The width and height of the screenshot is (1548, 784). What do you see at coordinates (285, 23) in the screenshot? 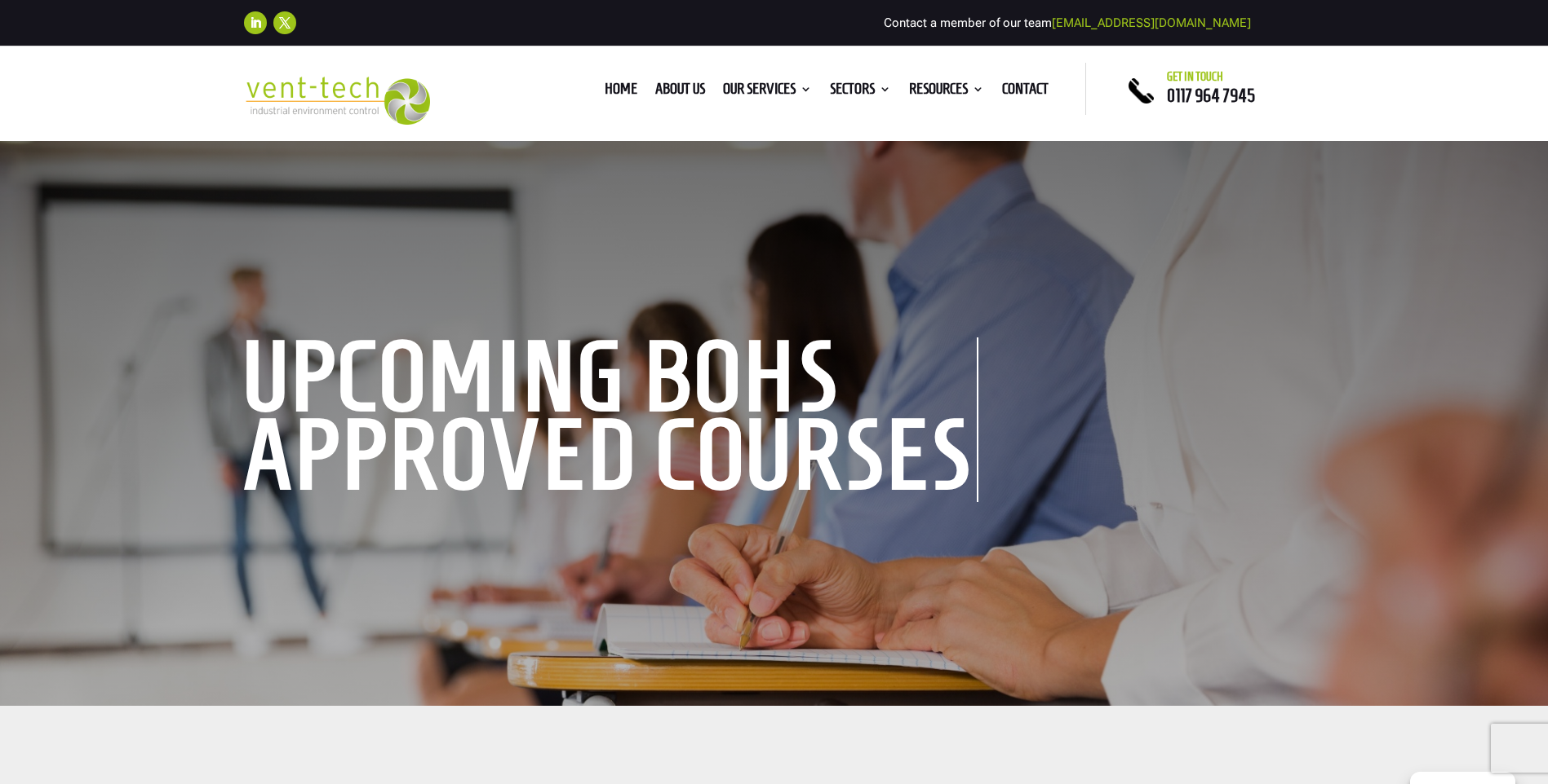
I see `a: Follow on X` at bounding box center [285, 23].